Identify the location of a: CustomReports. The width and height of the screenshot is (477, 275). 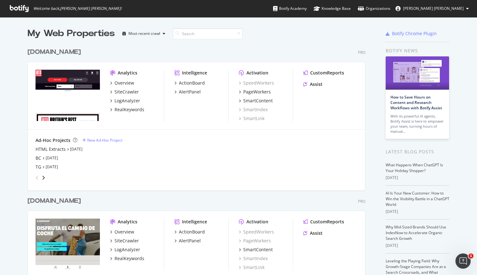
(324, 222).